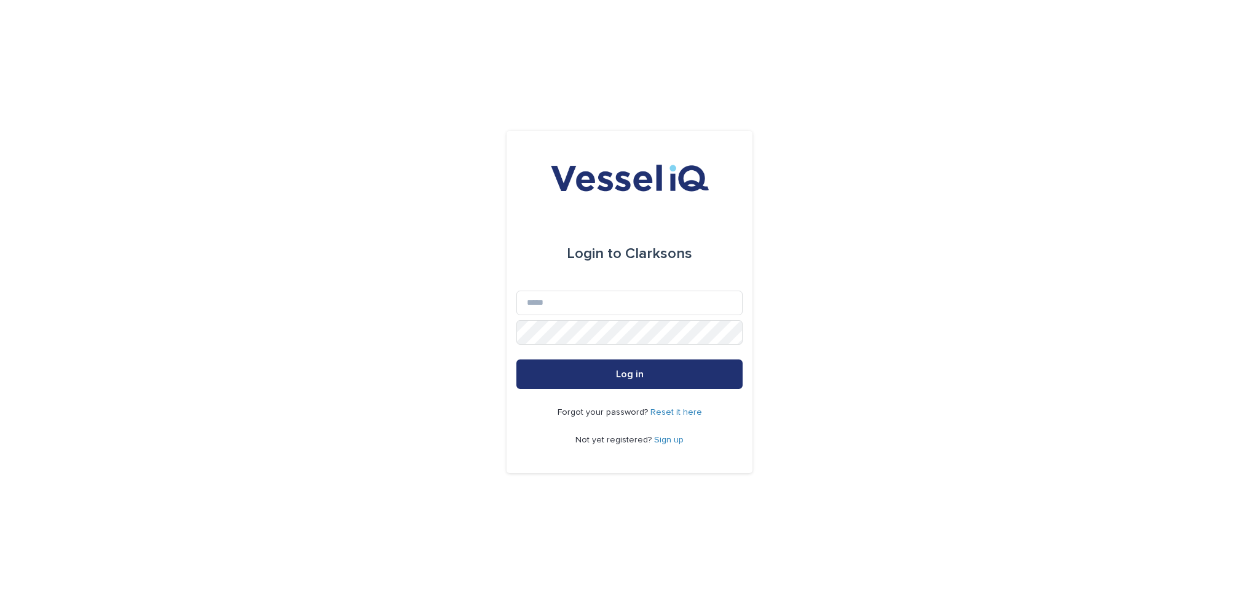 The image size is (1259, 604). Describe the element at coordinates (594, 254) in the screenshot. I see `span: Login to` at that location.